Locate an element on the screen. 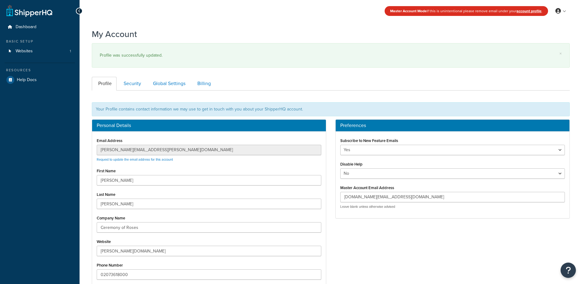 The image size is (582, 284). li: Help Docs is located at coordinates (40, 80).